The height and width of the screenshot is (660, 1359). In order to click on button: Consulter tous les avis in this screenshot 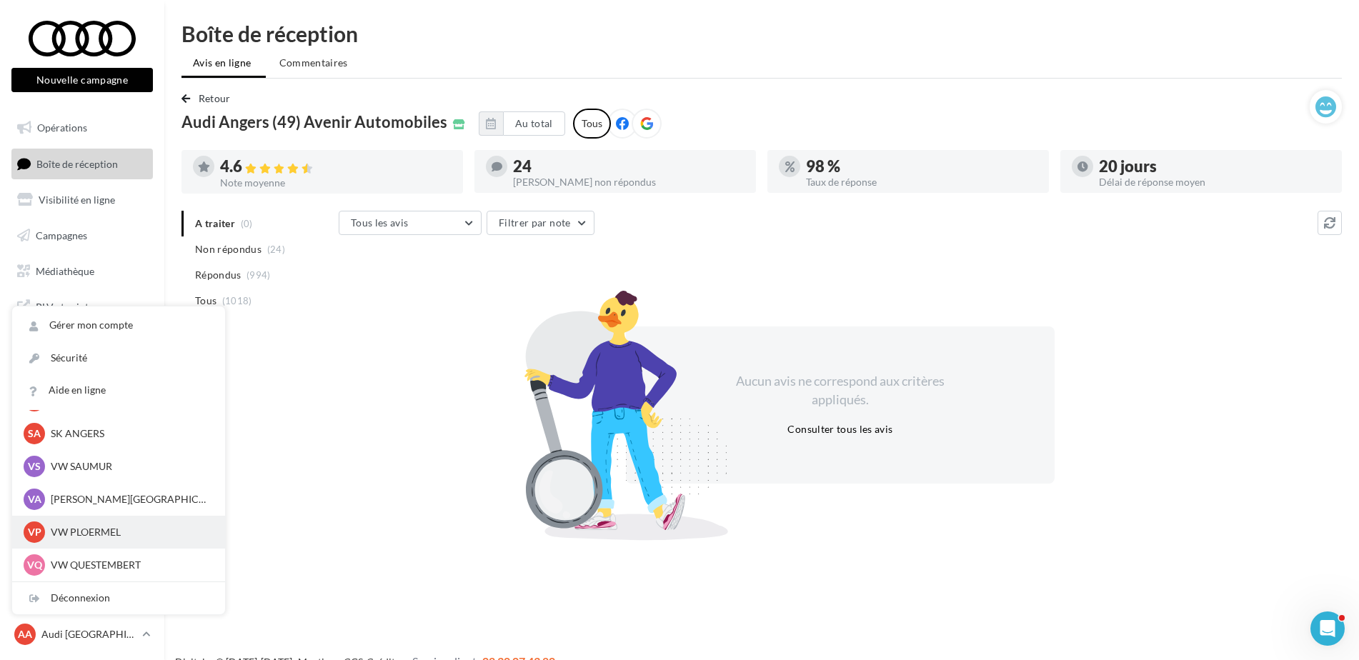, I will do `click(840, 429)`.